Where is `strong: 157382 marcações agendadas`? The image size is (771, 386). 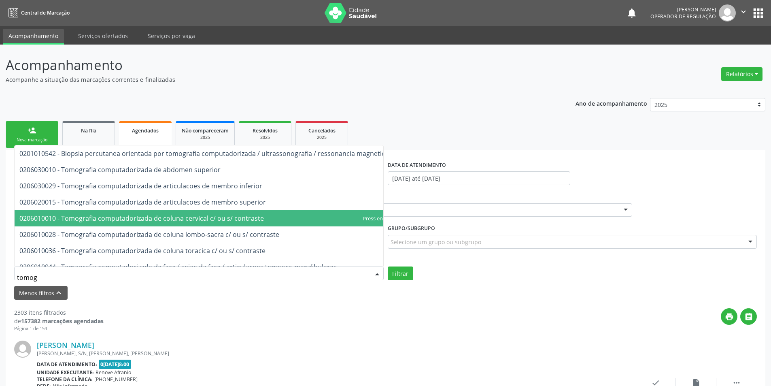 strong: 157382 marcações agendadas is located at coordinates (62, 320).